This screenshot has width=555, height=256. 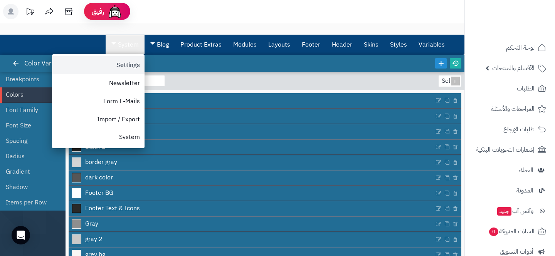 What do you see at coordinates (98, 83) in the screenshot?
I see `a: Newsletter` at bounding box center [98, 83].